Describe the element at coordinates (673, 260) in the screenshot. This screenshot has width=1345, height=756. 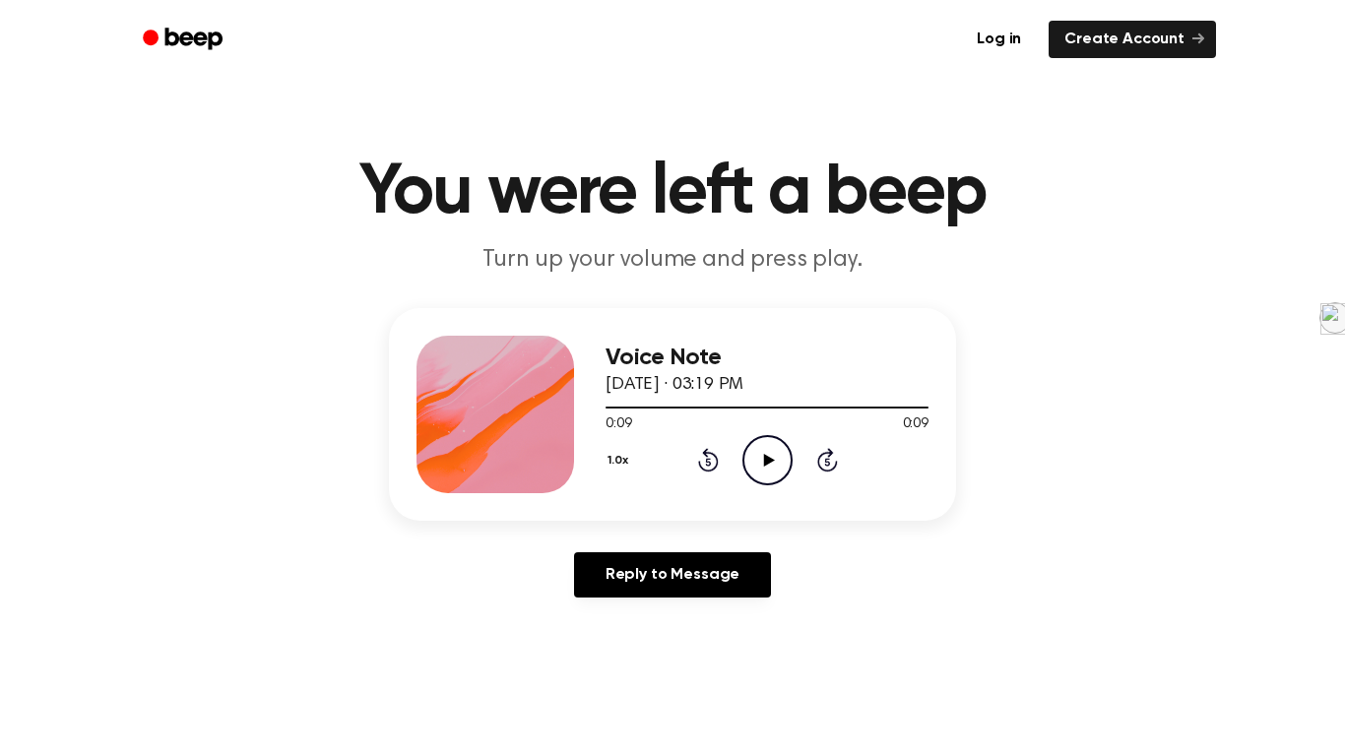
I see `p: Turn up your volume and press play.` at that location.